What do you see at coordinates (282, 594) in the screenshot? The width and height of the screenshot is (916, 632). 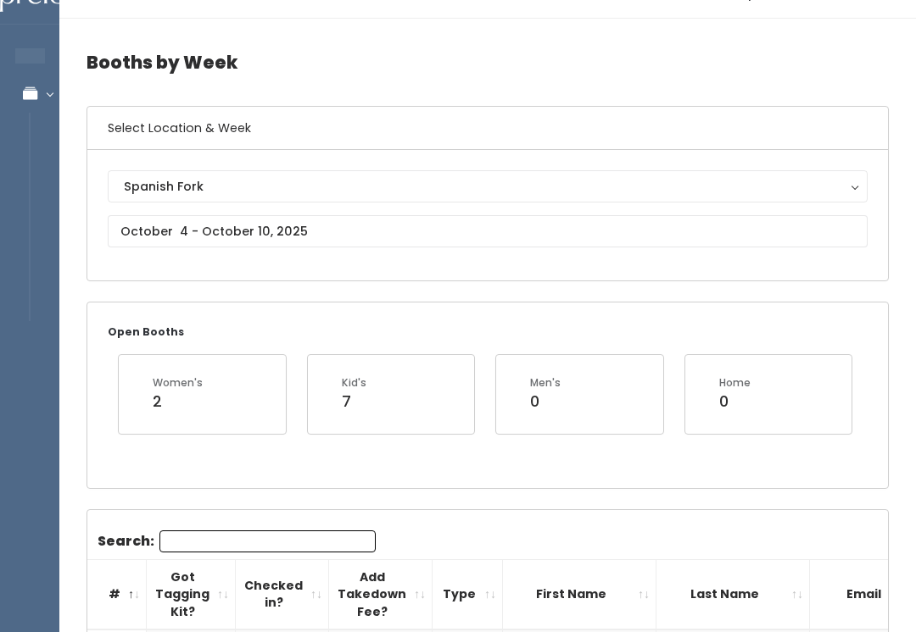 I see `th: Checked in?: activate to sort column ascending` at bounding box center [282, 594].